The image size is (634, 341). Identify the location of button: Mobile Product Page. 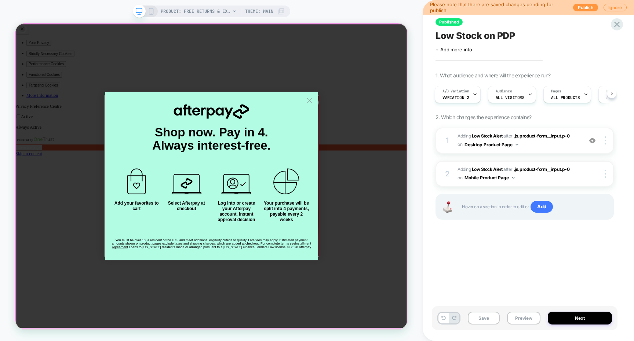
(490, 178).